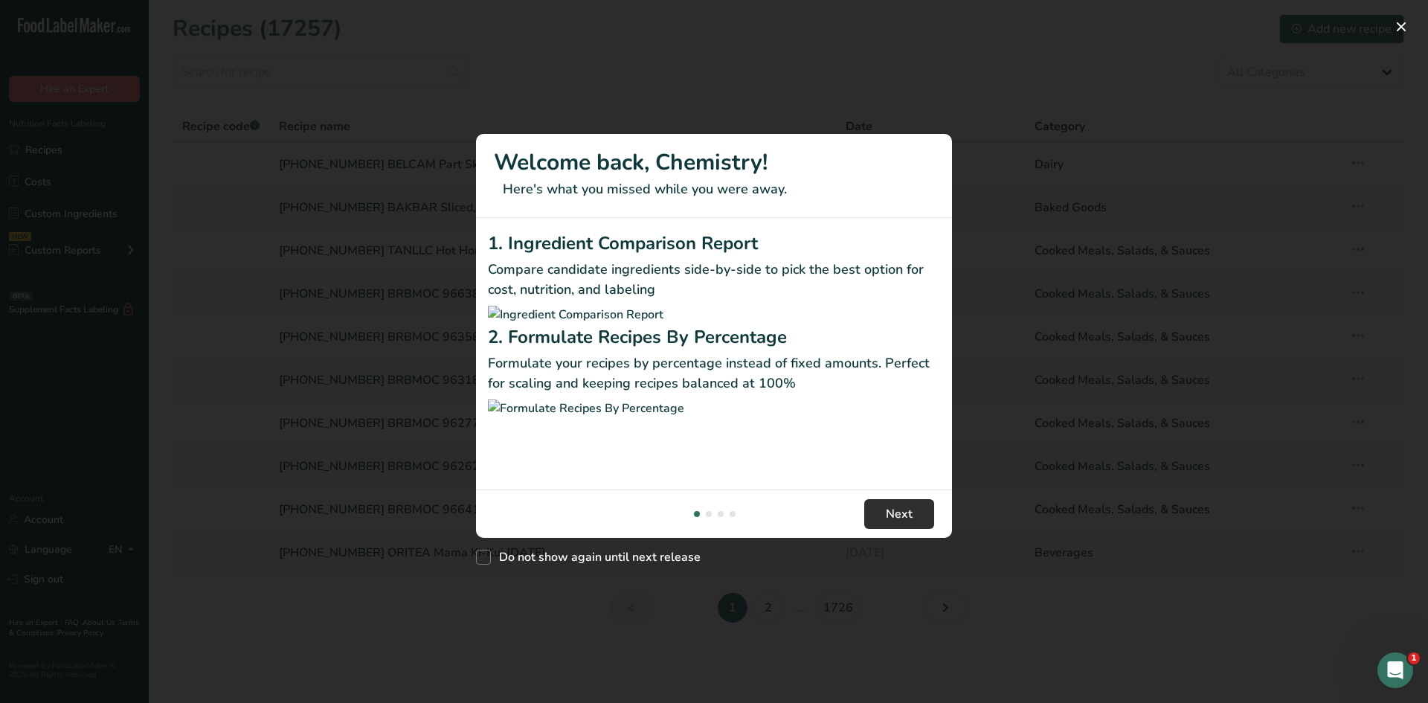  I want to click on span: Next, so click(899, 514).